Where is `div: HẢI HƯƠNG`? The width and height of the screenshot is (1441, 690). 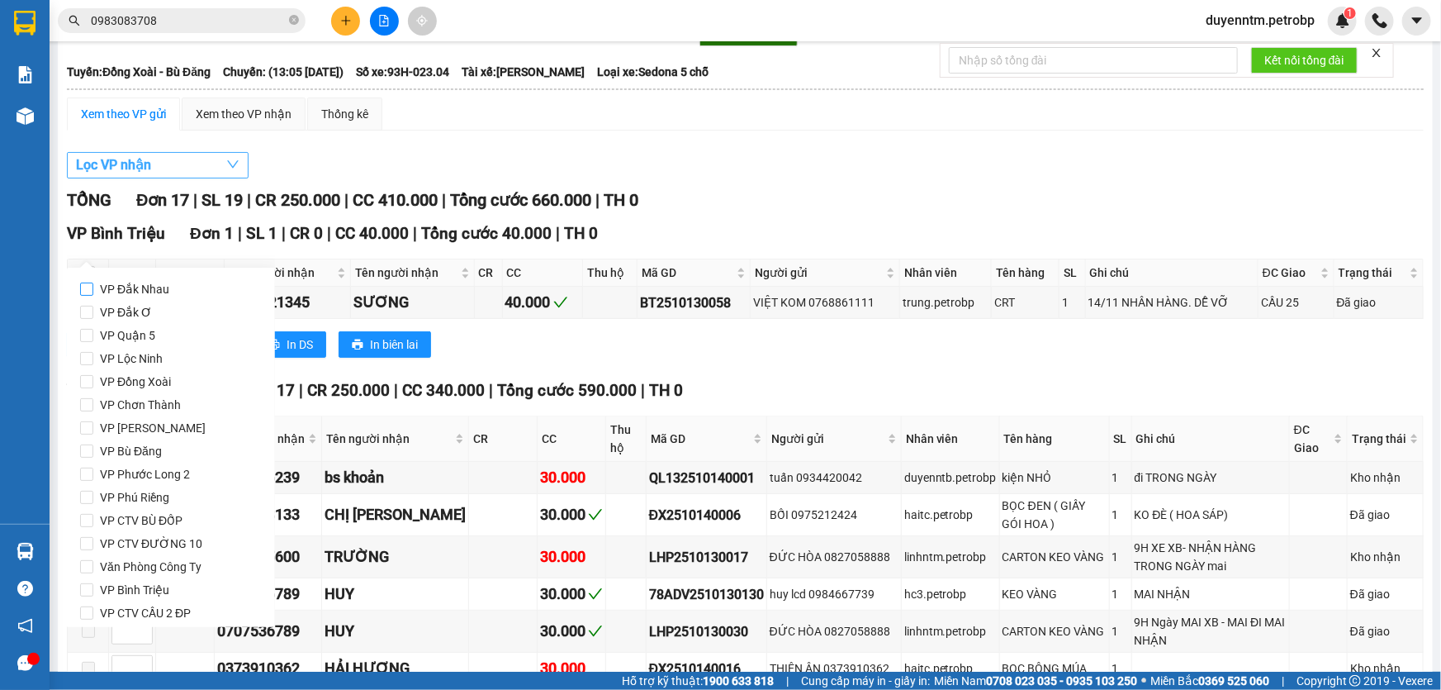
div: HẢI HƯƠNG is located at coordinates (395, 668).